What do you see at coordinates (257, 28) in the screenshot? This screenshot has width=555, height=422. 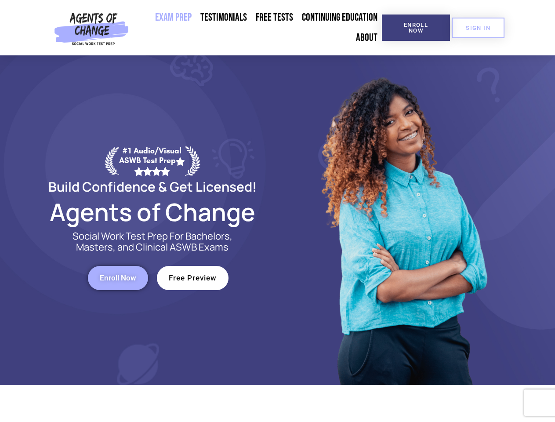 I see `nav: Menu` at bounding box center [257, 28].